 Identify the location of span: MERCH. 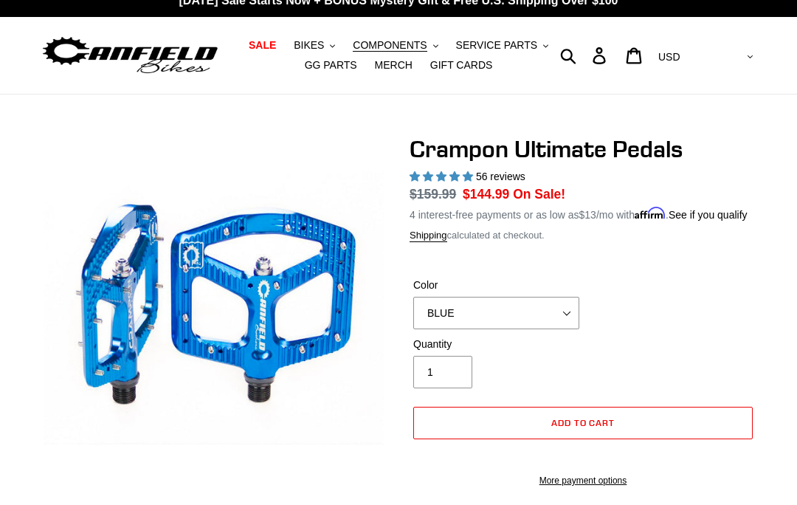
(393, 65).